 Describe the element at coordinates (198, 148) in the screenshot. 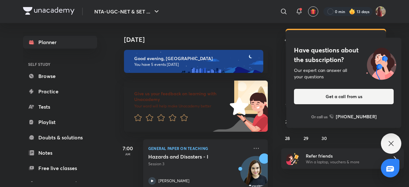

I see `p: General Paper on Teaching` at that location.